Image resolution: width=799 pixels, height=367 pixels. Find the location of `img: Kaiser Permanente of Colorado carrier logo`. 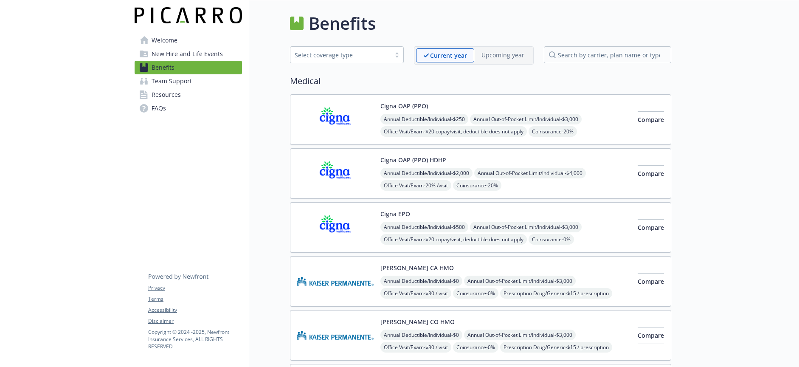

img: Kaiser Permanente of Colorado carrier logo is located at coordinates (336, 335).